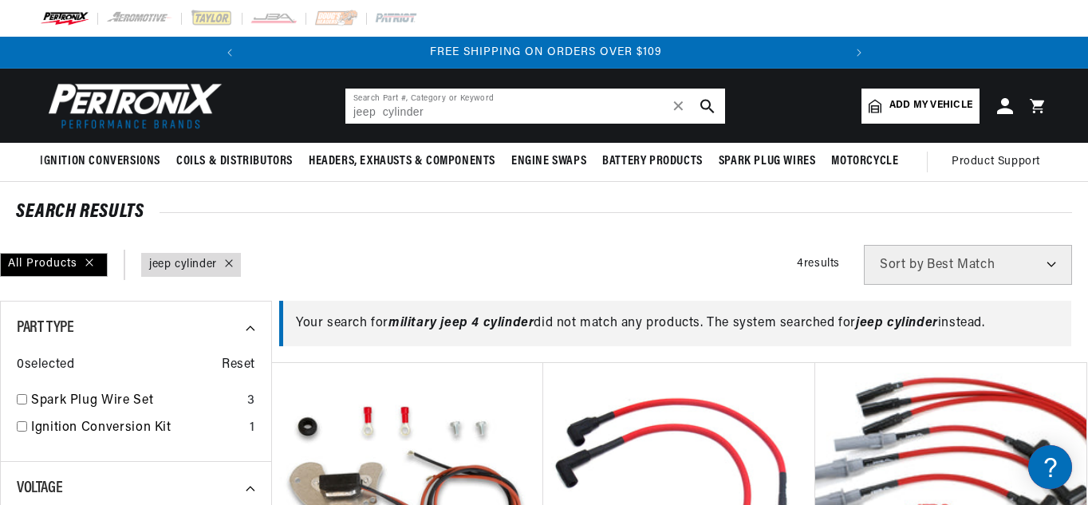 The height and width of the screenshot is (505, 1088). What do you see at coordinates (235, 161) in the screenshot?
I see `span: Coils & Distributors` at bounding box center [235, 161].